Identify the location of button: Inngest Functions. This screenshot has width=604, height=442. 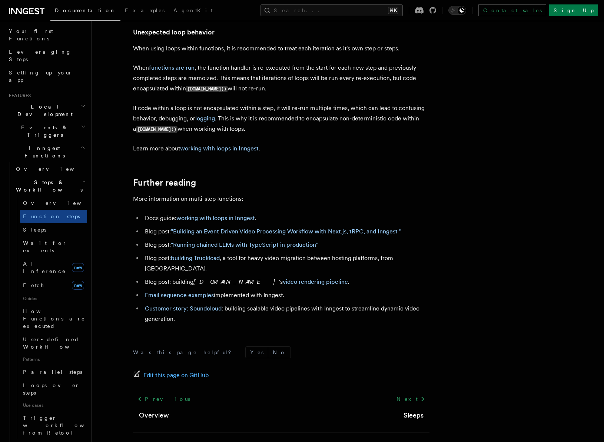
(46, 152).